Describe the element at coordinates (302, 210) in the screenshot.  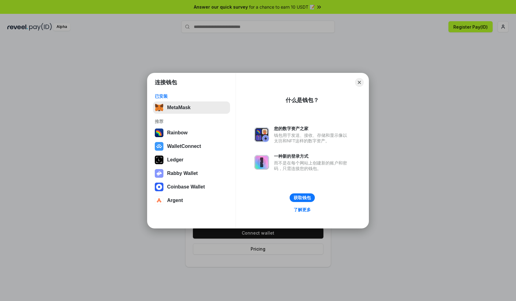
I see `a: 了解更多` at that location.